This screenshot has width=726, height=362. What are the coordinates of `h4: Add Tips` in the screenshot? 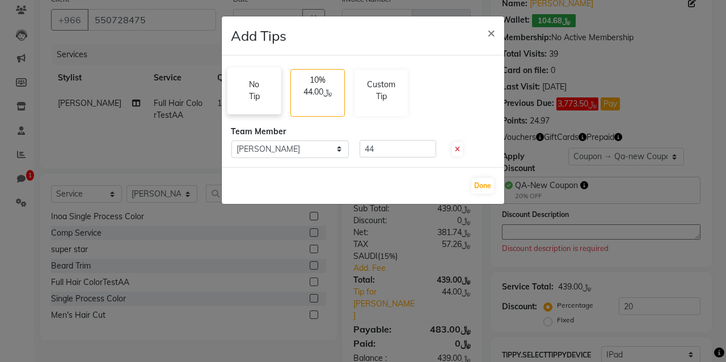 It's located at (259, 36).